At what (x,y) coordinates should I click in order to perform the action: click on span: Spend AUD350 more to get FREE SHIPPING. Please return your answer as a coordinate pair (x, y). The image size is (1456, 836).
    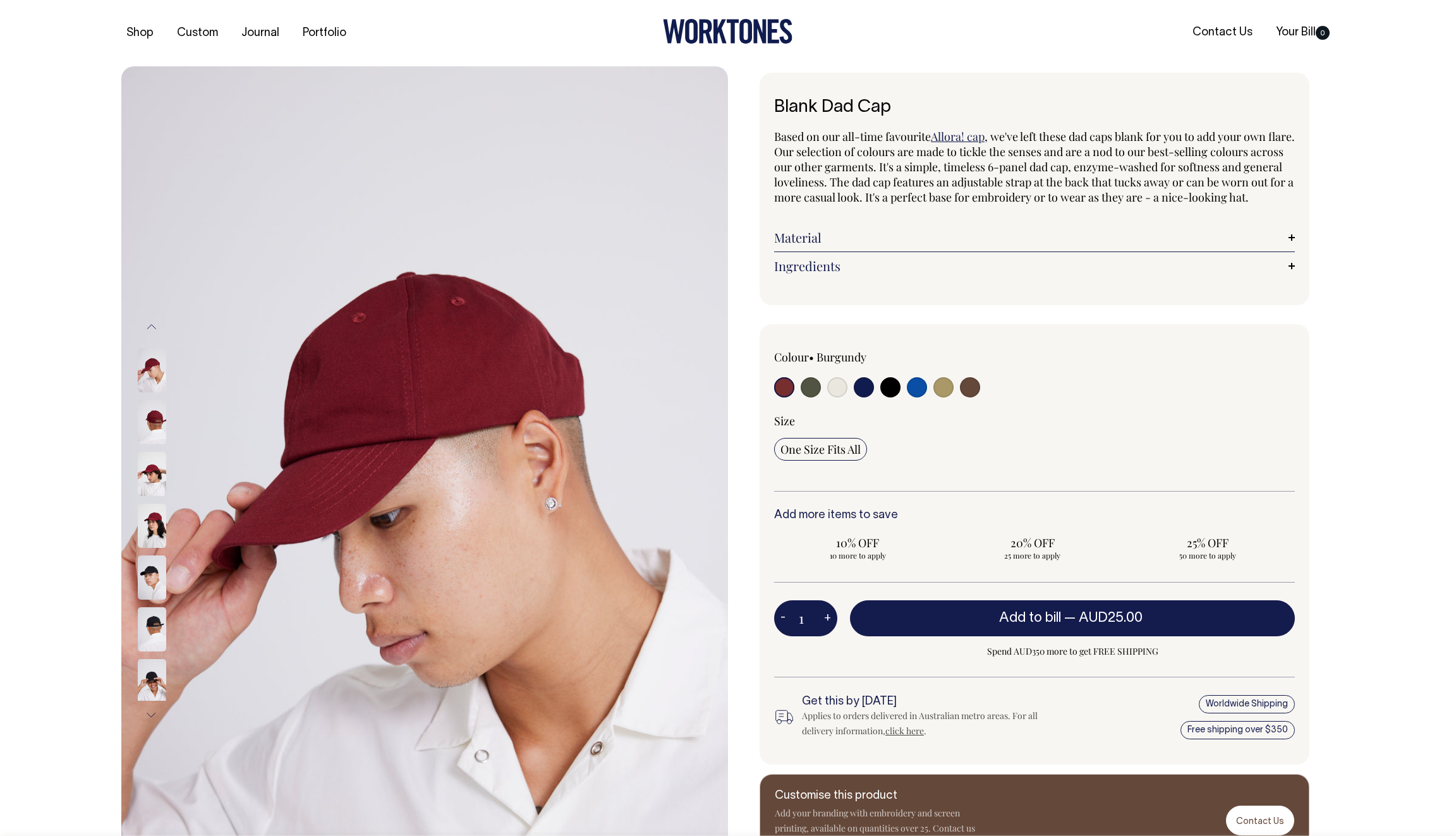
    Looking at the image, I should click on (1073, 652).